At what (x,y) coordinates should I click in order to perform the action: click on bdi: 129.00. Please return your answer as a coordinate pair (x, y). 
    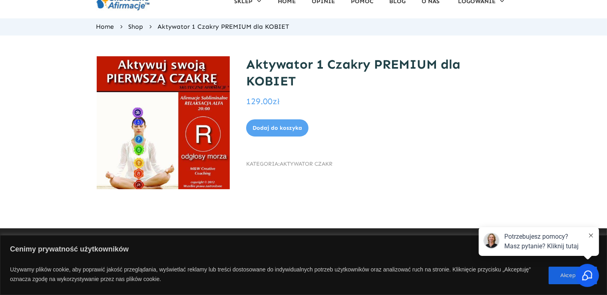
    Looking at the image, I should click on (263, 102).